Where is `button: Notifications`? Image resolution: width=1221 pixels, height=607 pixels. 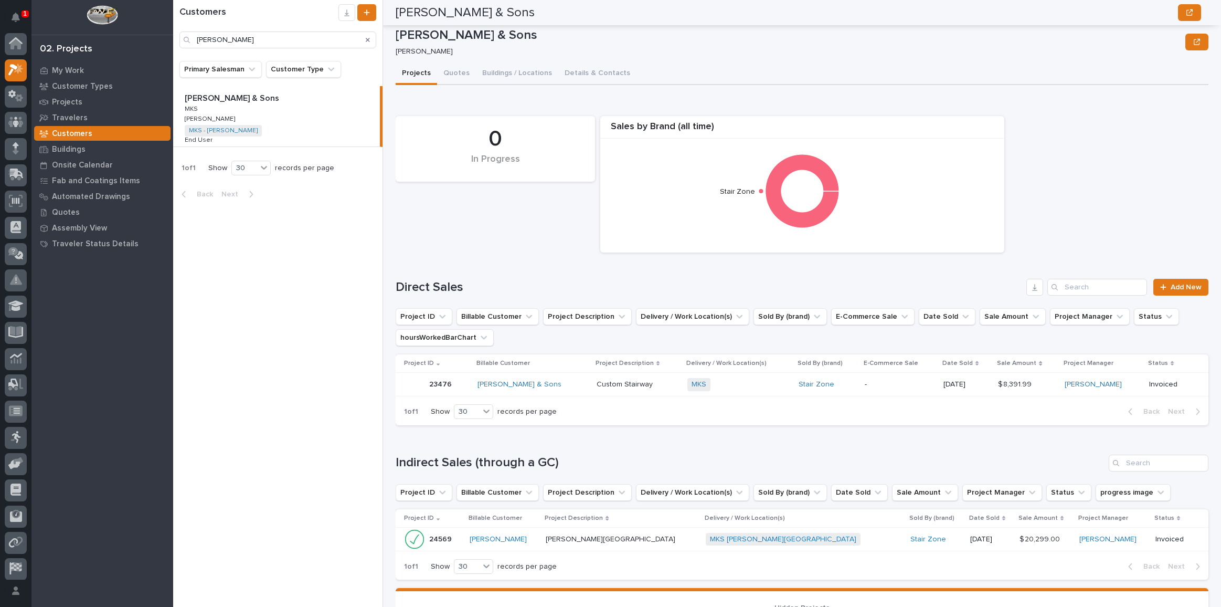
button: Notifications is located at coordinates (16, 17).